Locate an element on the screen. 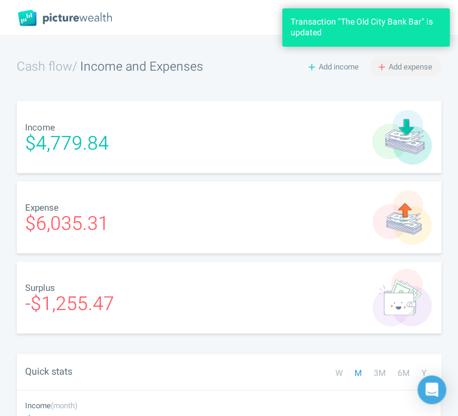 This screenshot has width=458, height=416. div: M is located at coordinates (359, 373).